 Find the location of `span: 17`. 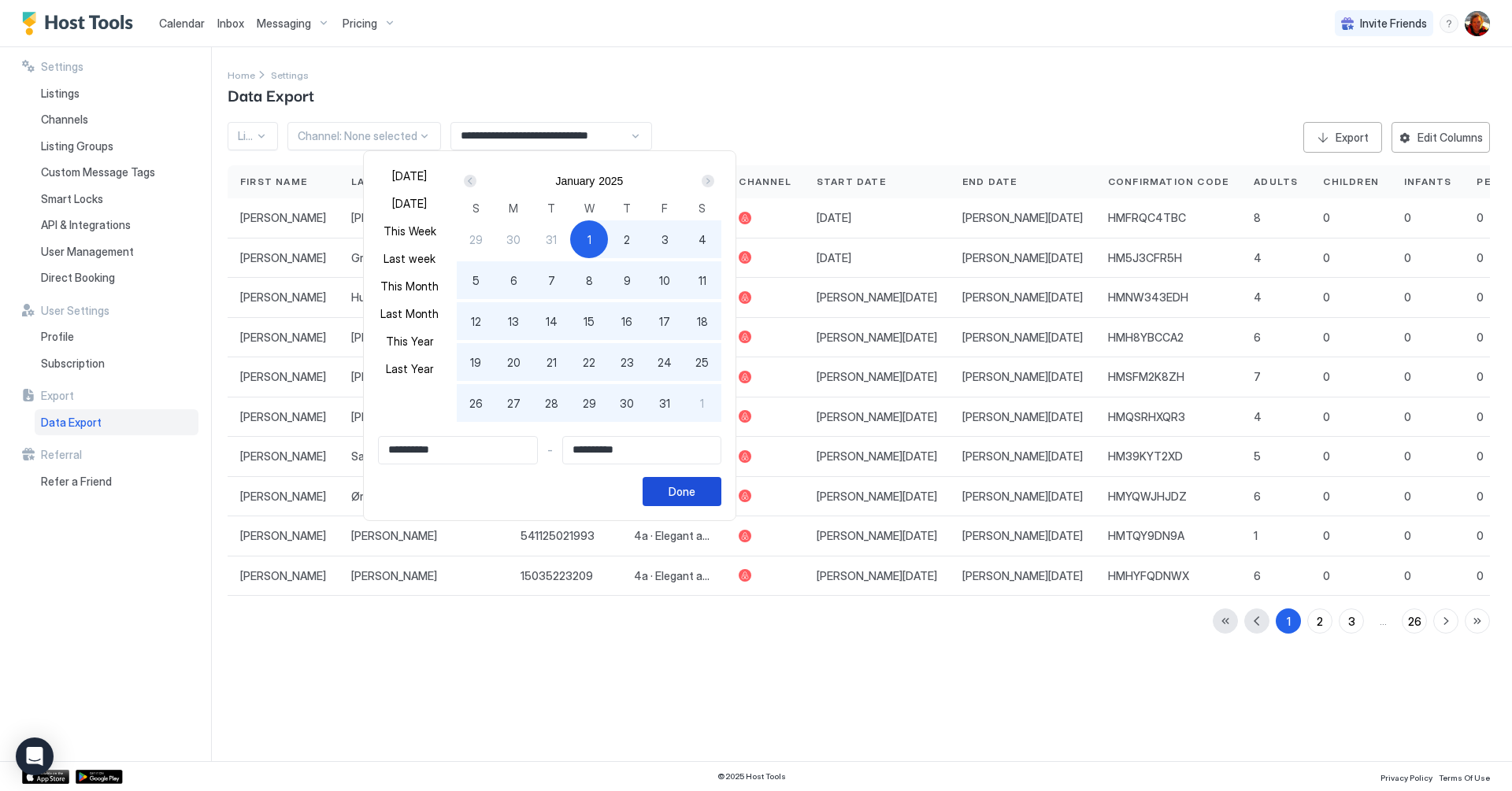

span: 17 is located at coordinates (665, 321).